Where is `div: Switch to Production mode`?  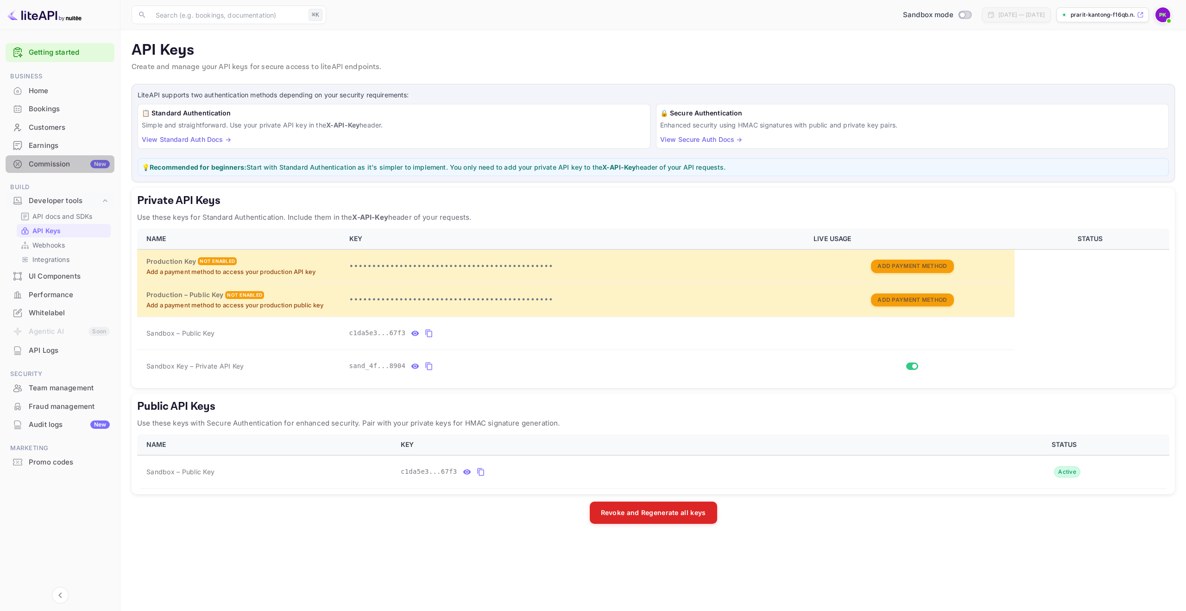
div: Switch to Production mode is located at coordinates (937, 15).